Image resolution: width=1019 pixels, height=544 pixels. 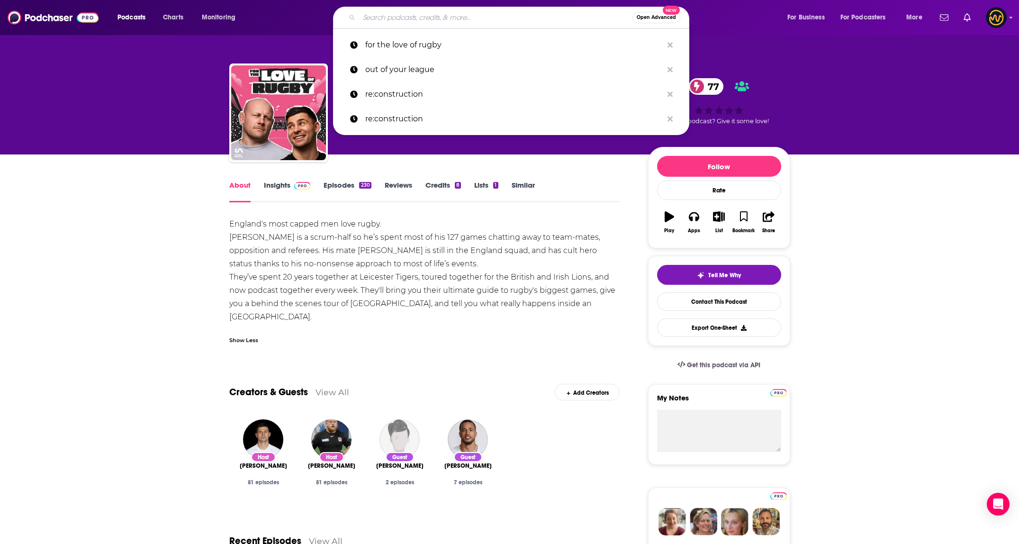 I want to click on a: Reviews, so click(x=398, y=191).